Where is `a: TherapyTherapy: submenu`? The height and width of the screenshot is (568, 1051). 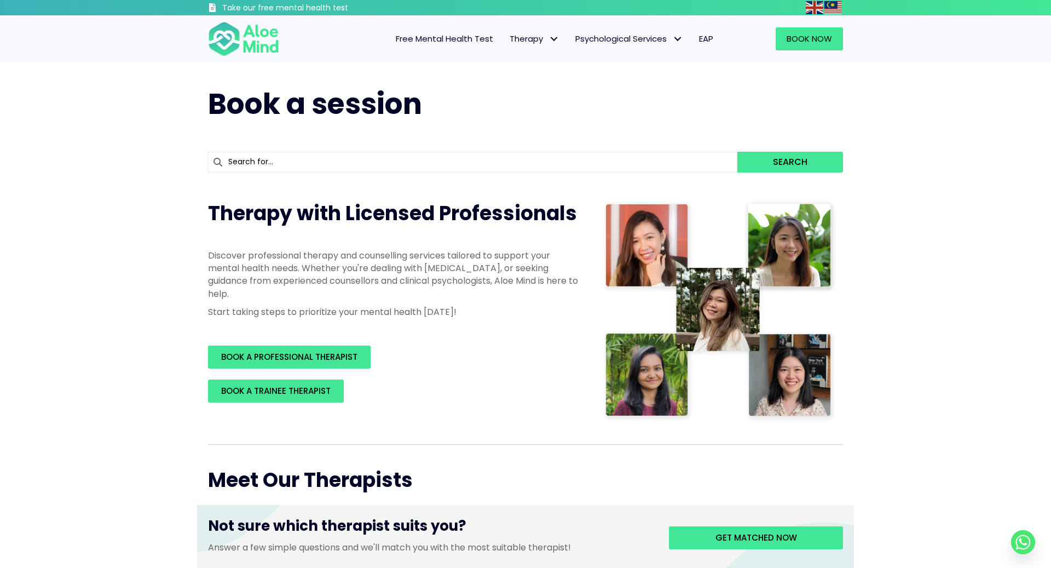
a: TherapyTherapy: submenu is located at coordinates (534, 39).